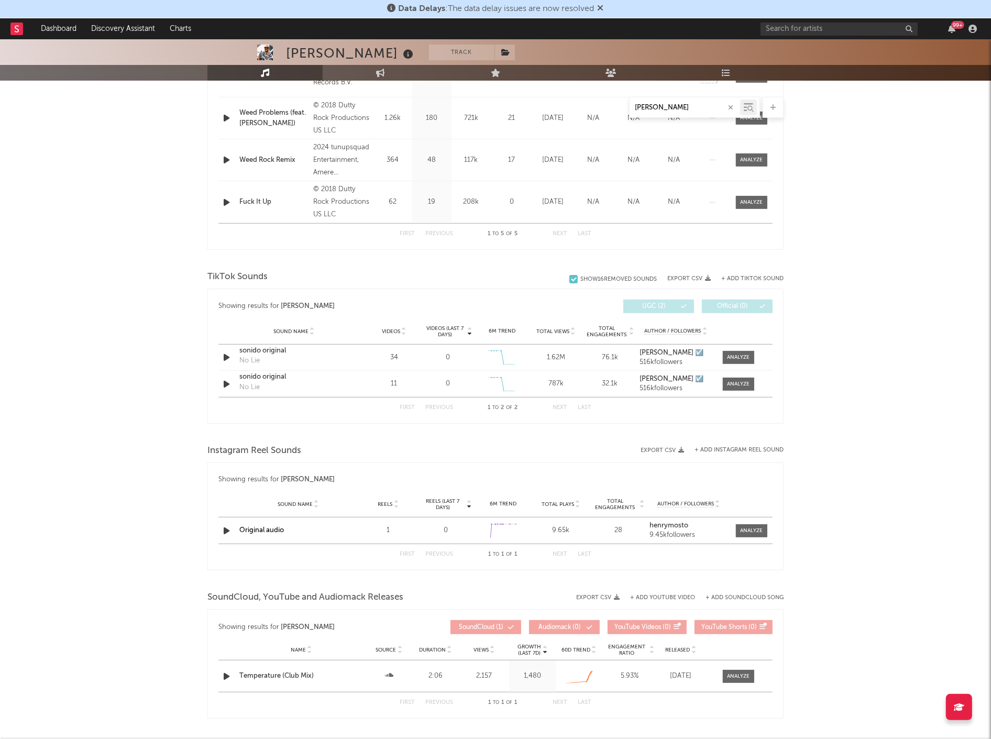  What do you see at coordinates (484, 676) in the screenshot?
I see `div: 2,157` at bounding box center [484, 676].